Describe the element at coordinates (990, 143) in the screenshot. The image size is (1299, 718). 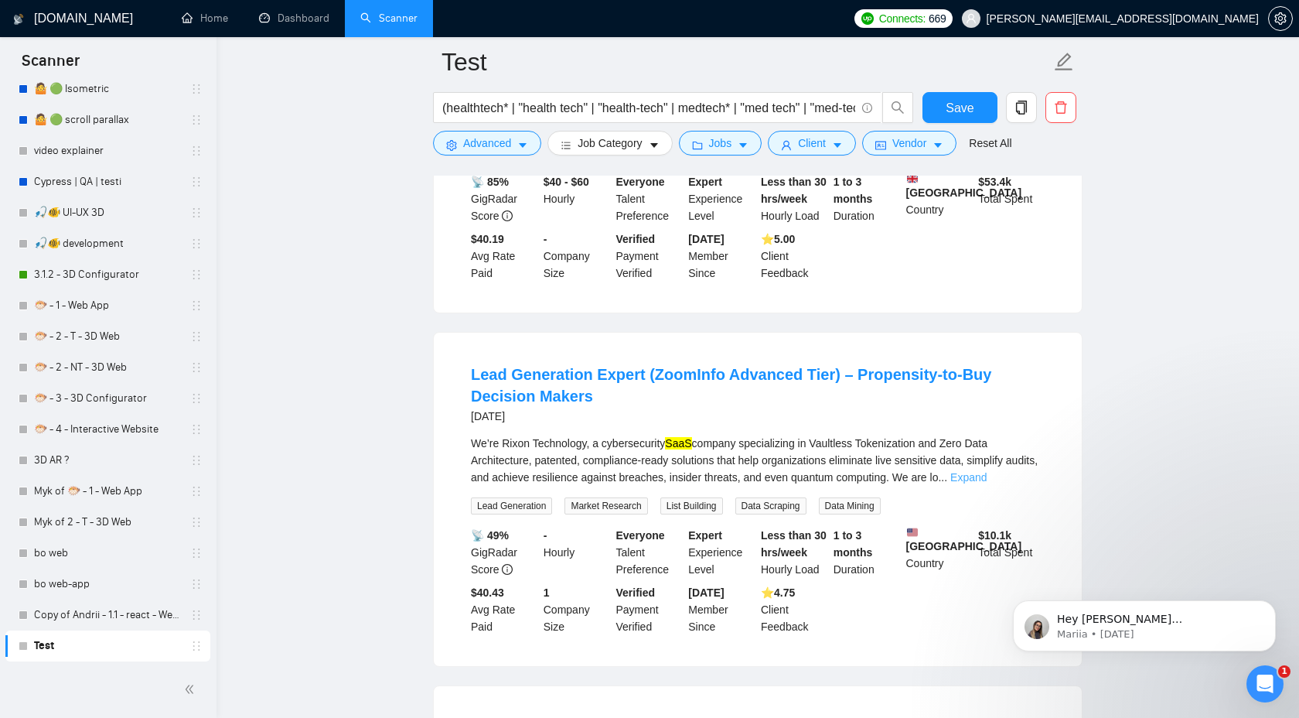
I see `a: Reset All` at that location.